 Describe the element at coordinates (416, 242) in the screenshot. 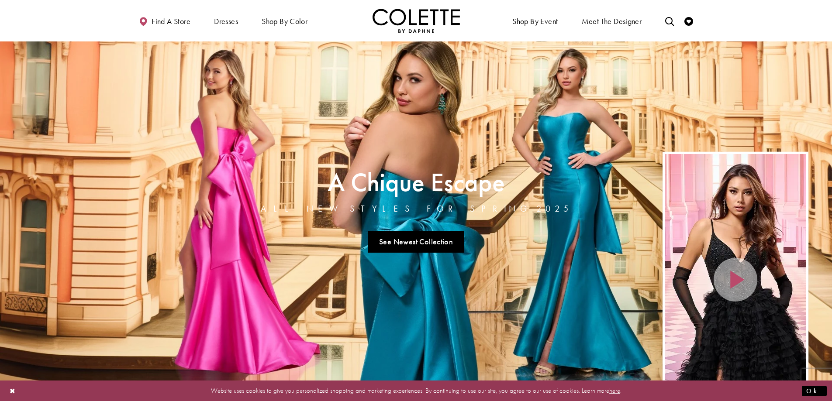

I see `ul: Slider Links` at that location.